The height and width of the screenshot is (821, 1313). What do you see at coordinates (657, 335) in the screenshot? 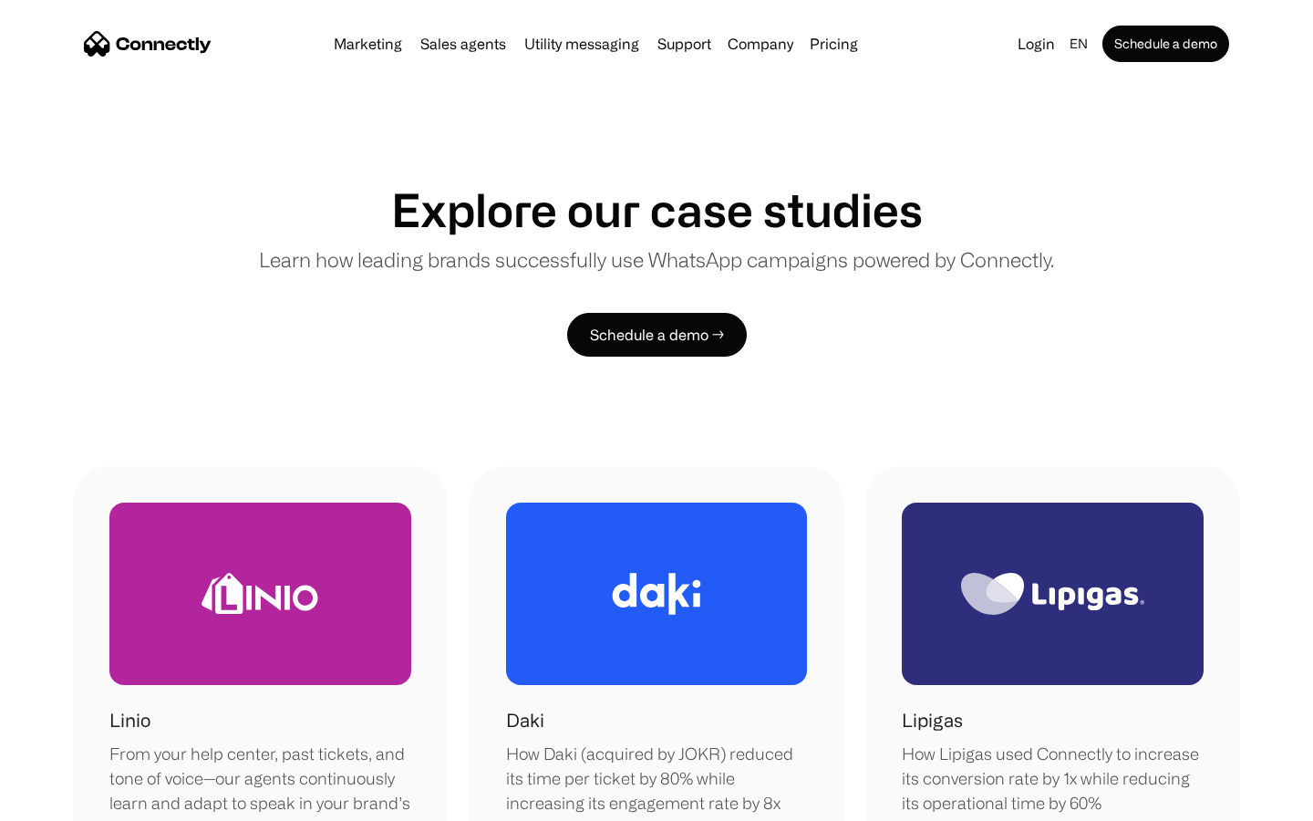
I see `a: Schedule a demo →` at bounding box center [657, 335].